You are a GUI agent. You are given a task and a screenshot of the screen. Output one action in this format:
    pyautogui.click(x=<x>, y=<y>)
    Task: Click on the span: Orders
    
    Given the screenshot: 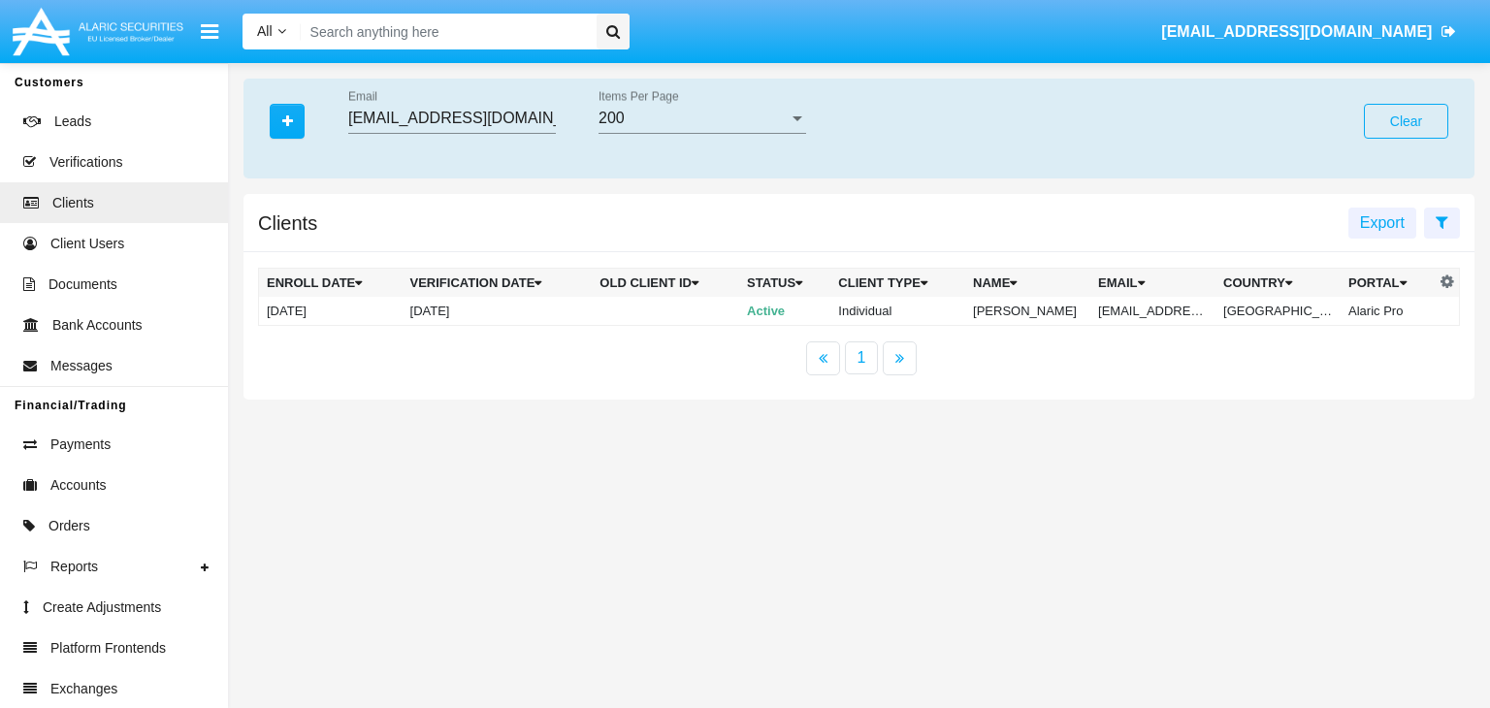 What is the action you would take?
    pyautogui.click(x=69, y=526)
    